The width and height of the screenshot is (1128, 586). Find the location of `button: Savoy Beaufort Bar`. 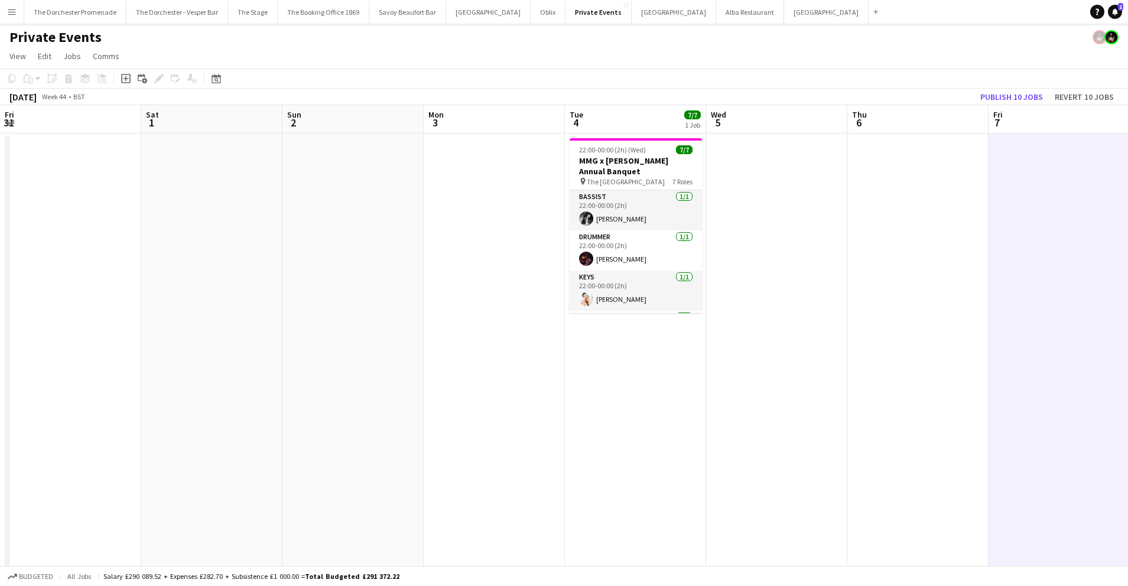

button: Savoy Beaufort Bar is located at coordinates (408, 12).